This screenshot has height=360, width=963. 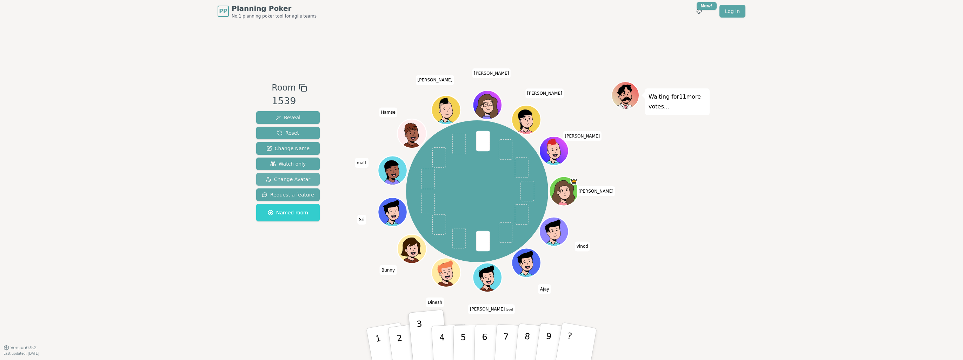 I want to click on button: Version0.9.2, so click(x=20, y=348).